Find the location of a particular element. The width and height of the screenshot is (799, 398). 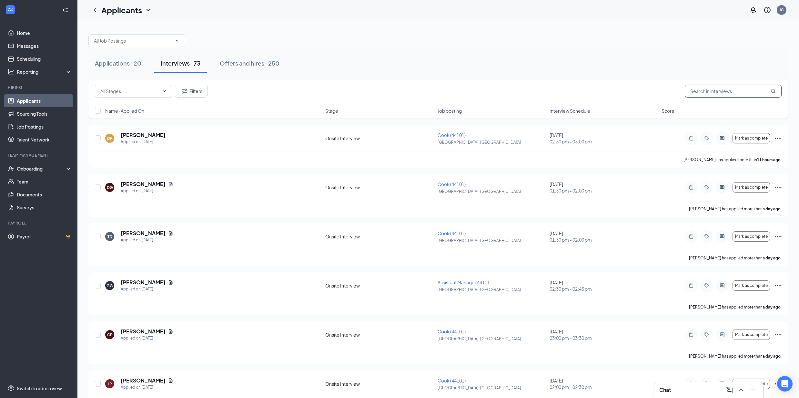

a: Documents is located at coordinates (44, 194).